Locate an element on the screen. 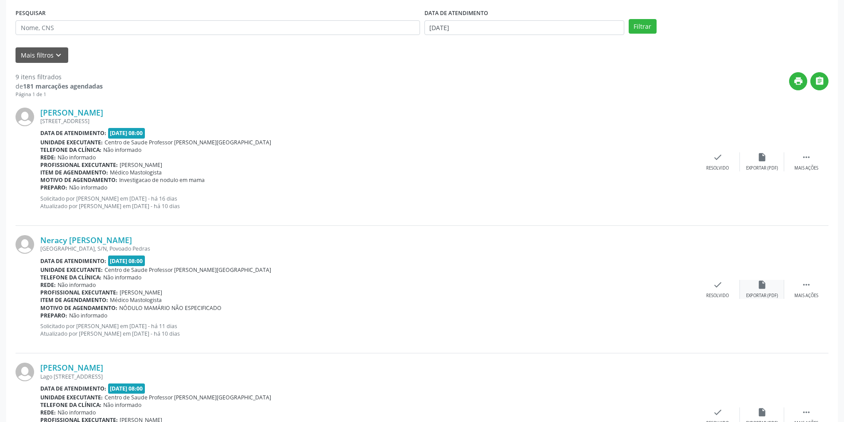  button: print is located at coordinates (797, 81).